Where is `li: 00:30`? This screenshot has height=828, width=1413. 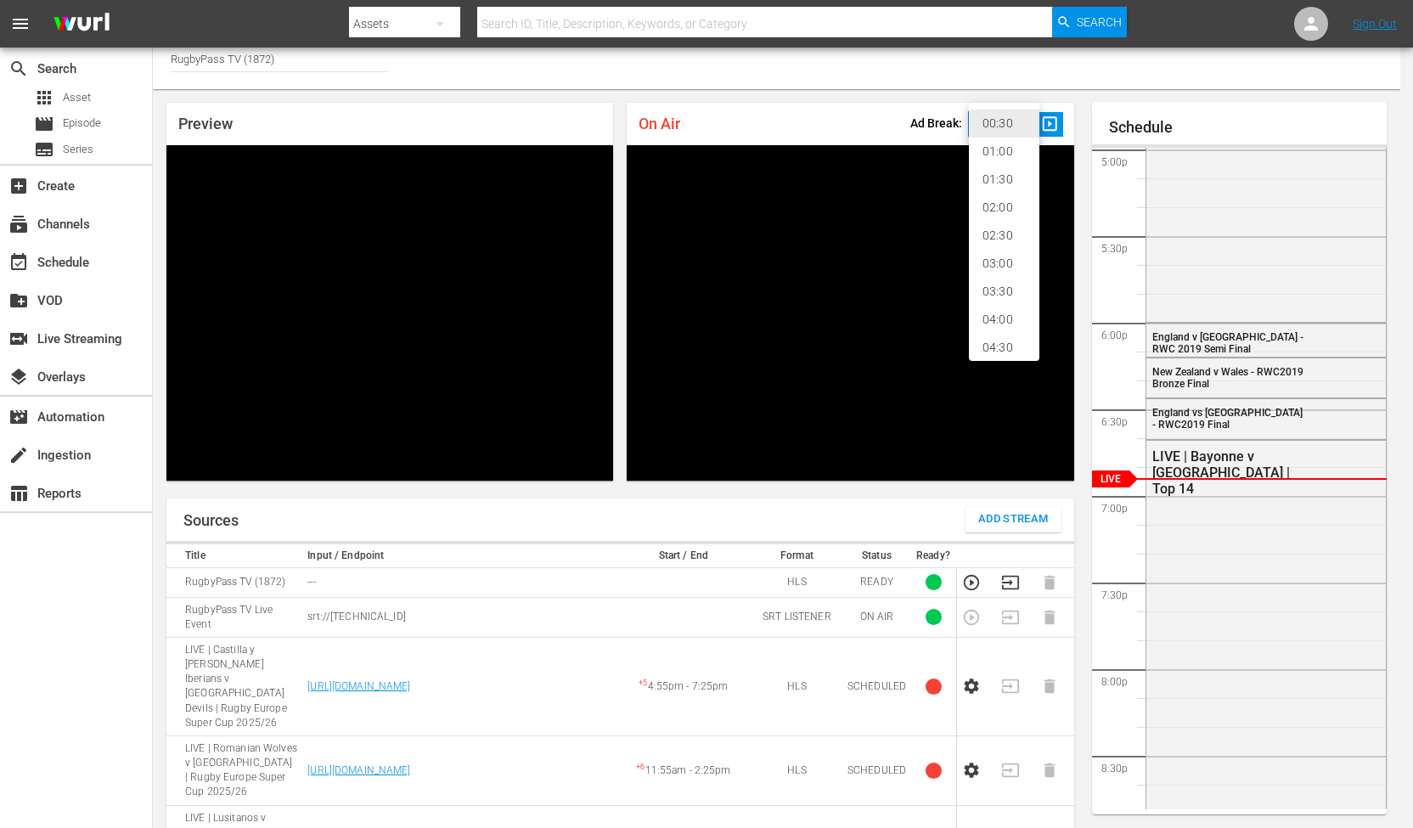 li: 00:30 is located at coordinates (1004, 123).